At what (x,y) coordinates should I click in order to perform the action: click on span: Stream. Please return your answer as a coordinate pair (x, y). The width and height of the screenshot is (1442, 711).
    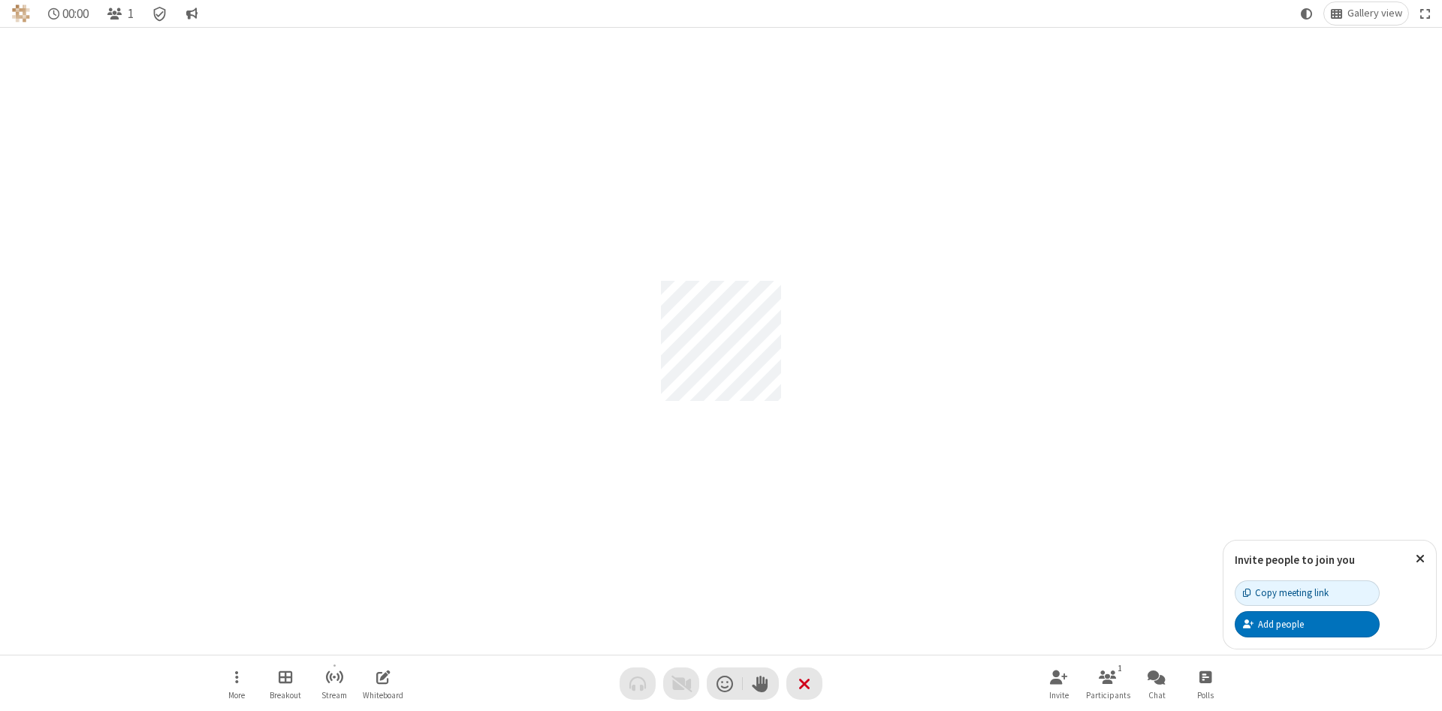
    Looking at the image, I should click on (334, 696).